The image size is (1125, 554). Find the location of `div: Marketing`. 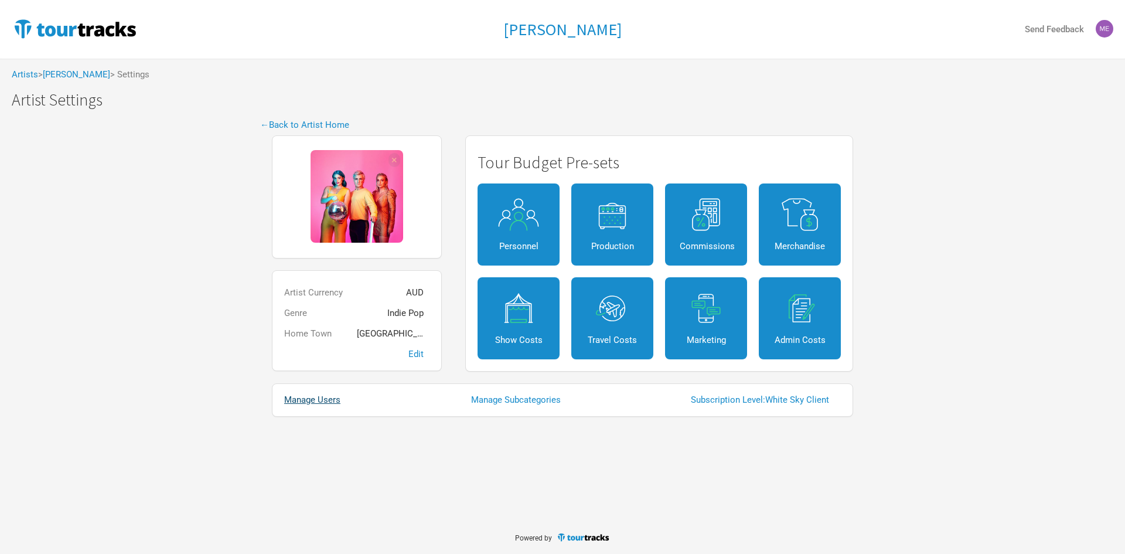

div: Marketing is located at coordinates (706, 340).